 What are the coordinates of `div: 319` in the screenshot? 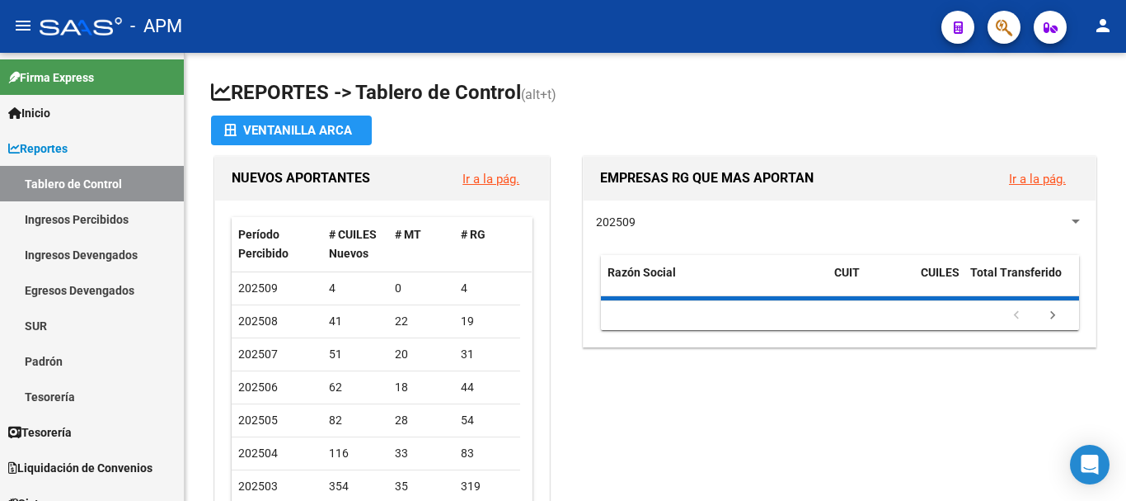 It's located at (487, 486).